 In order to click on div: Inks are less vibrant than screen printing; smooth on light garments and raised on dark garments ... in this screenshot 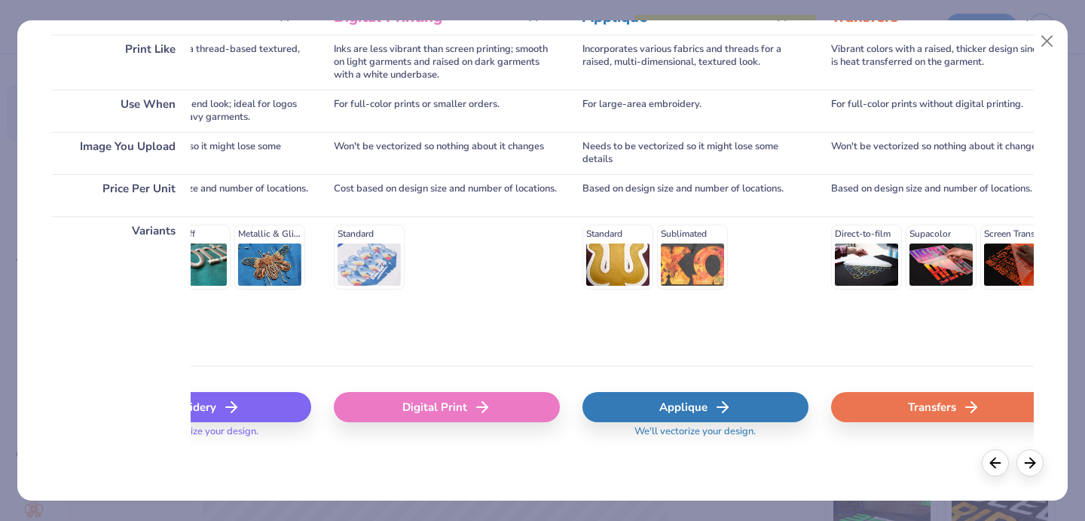, I will do `click(447, 62)`.